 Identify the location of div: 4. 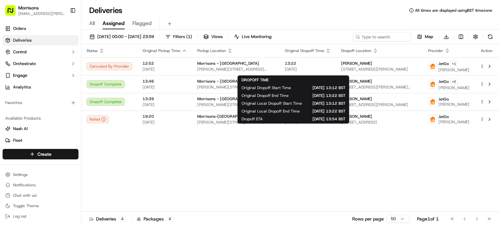
(122, 219).